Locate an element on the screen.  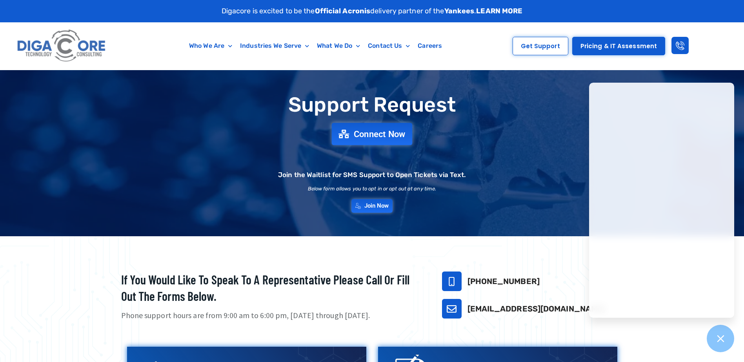
a: Contact Us is located at coordinates (389, 46).